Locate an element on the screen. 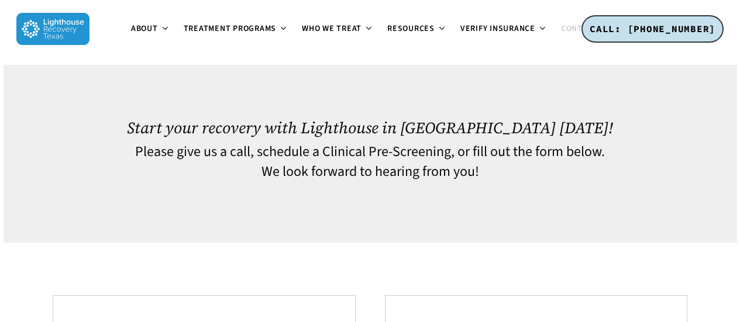 This screenshot has width=740, height=322. a: Treatment Programs is located at coordinates (236, 29).